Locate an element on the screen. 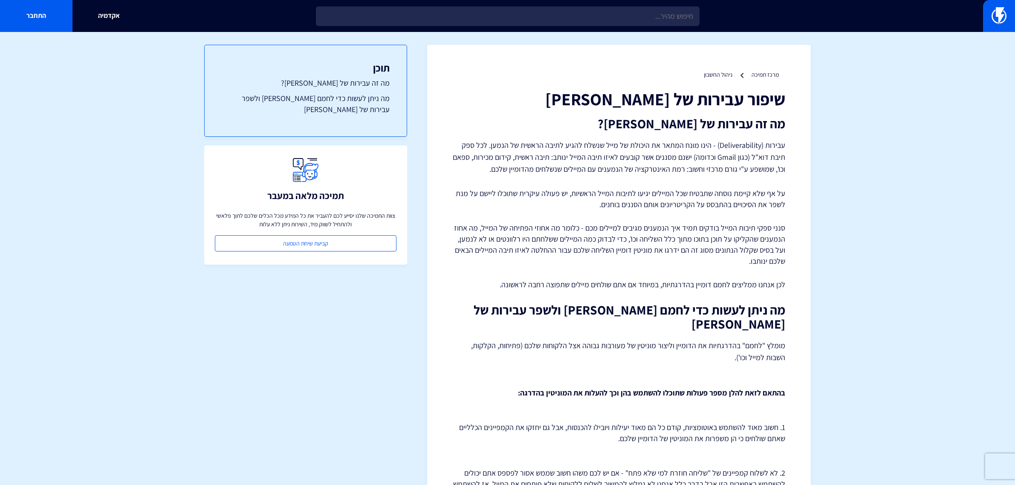  h3: תמיכה מלאה במעבר is located at coordinates (306, 196).